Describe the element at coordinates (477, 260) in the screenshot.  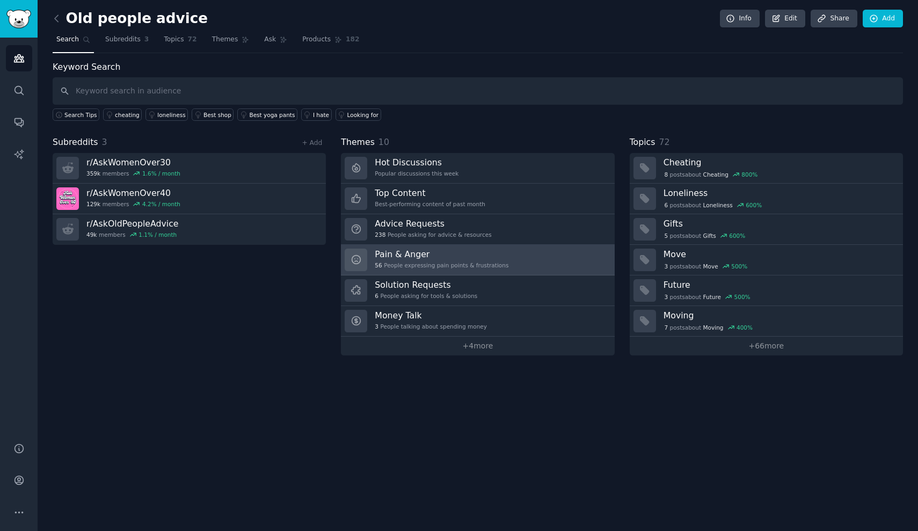
I see `a: Pain & Anger56People expressing pain points & frustrations` at that location.